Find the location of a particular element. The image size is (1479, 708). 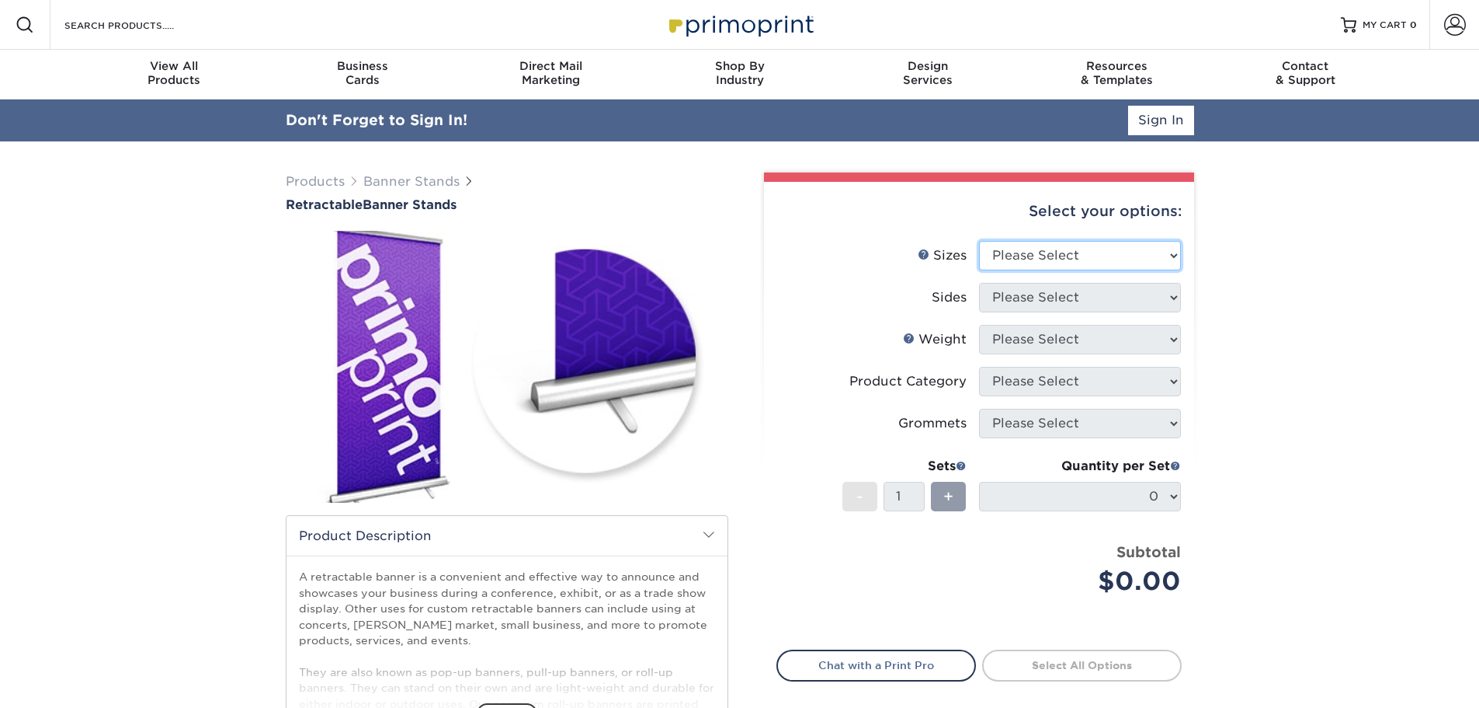

input: SEARCH PRODUCTS..... is located at coordinates (138, 25).